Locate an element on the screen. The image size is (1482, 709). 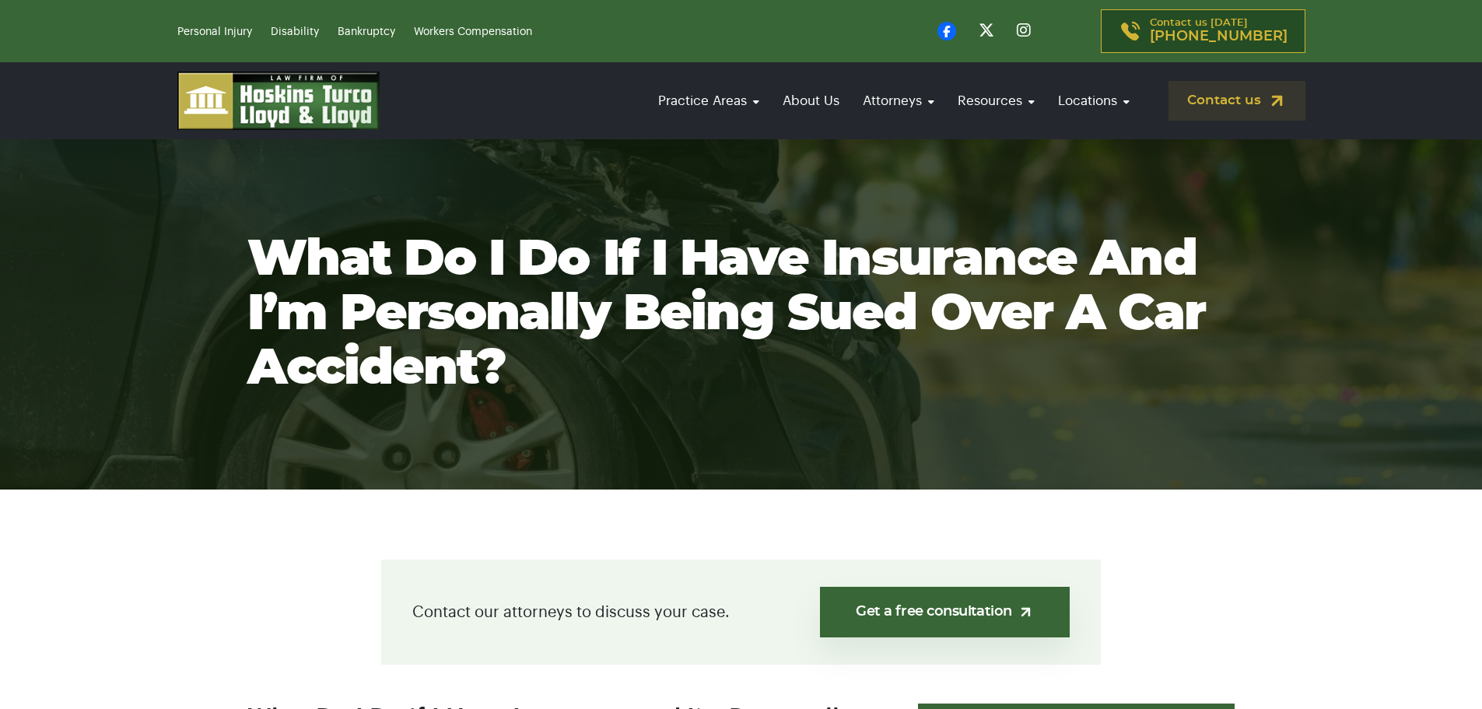
a: Practice Areas is located at coordinates (709, 100).